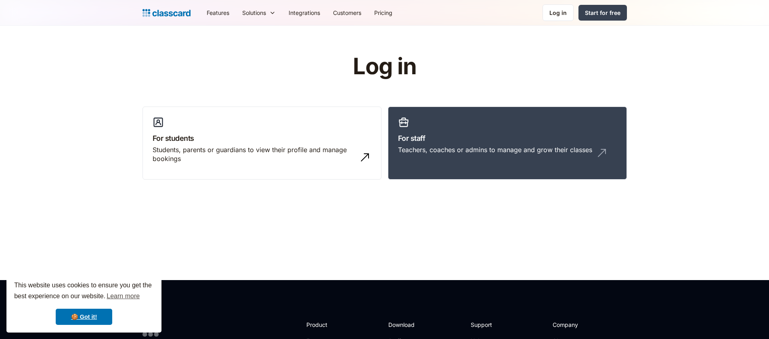 Image resolution: width=769 pixels, height=339 pixels. What do you see at coordinates (218, 13) in the screenshot?
I see `a: Features` at bounding box center [218, 13].